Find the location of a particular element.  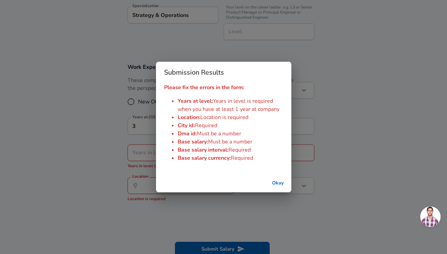

span: City id : is located at coordinates (186, 125).